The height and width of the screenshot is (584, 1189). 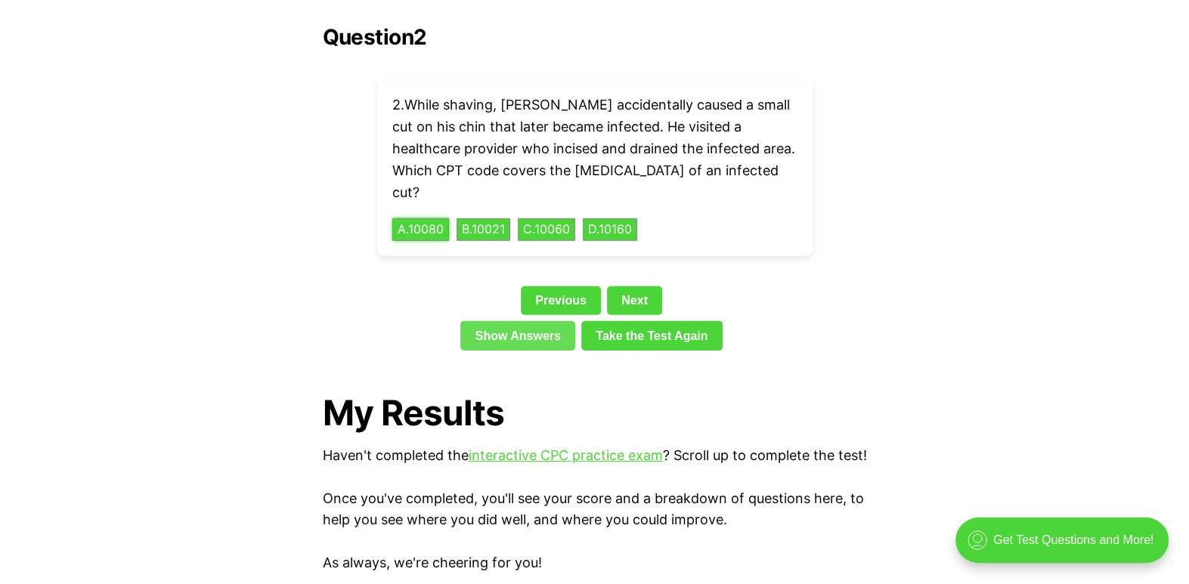 I want to click on a: interactive CPC practice exam, so click(x=565, y=455).